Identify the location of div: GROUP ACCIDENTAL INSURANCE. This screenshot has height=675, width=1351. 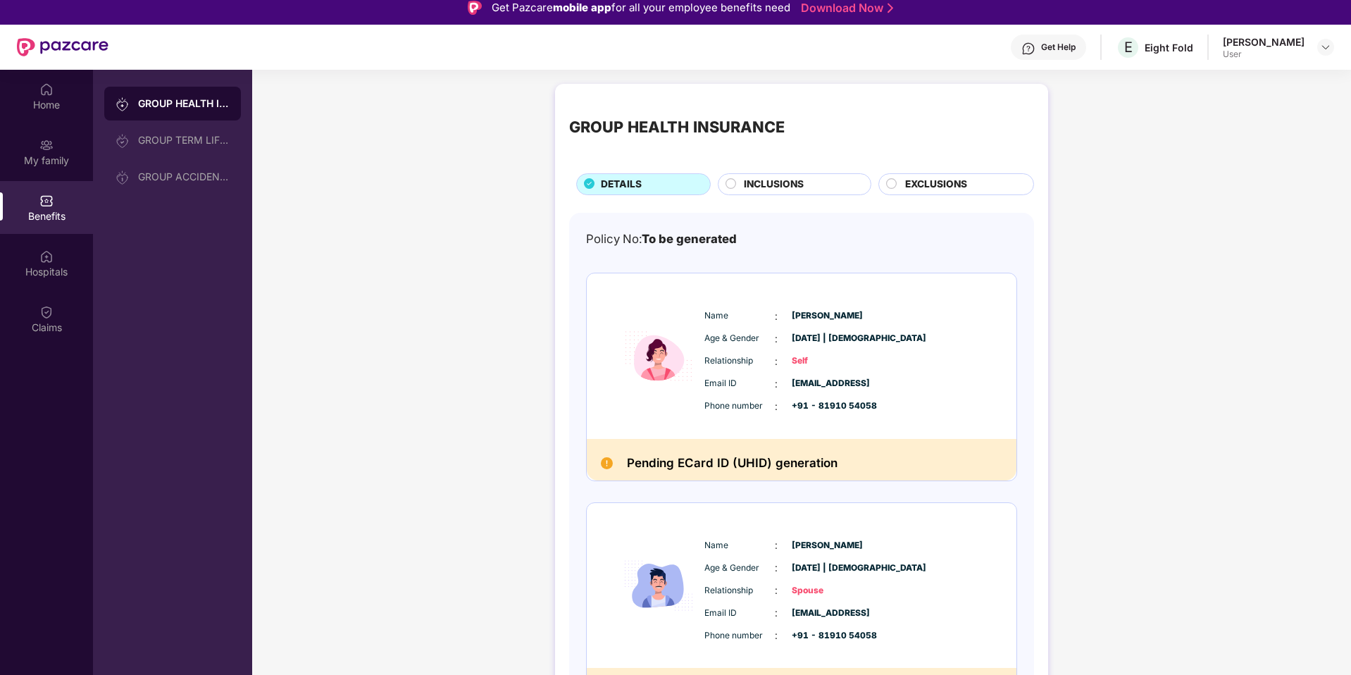
(184, 177).